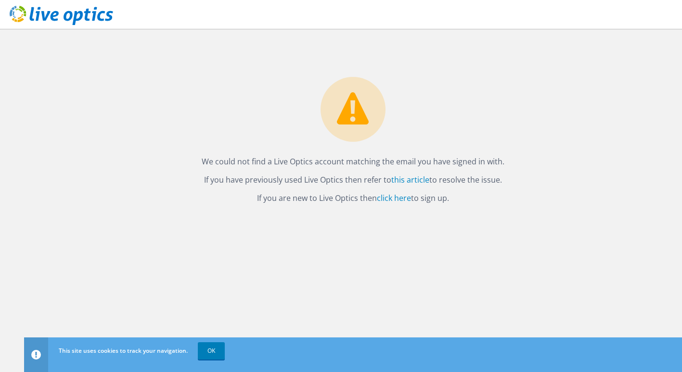 The width and height of the screenshot is (682, 372). What do you see at coordinates (123, 351) in the screenshot?
I see `span: This site uses cookies to track your navigation.` at bounding box center [123, 351].